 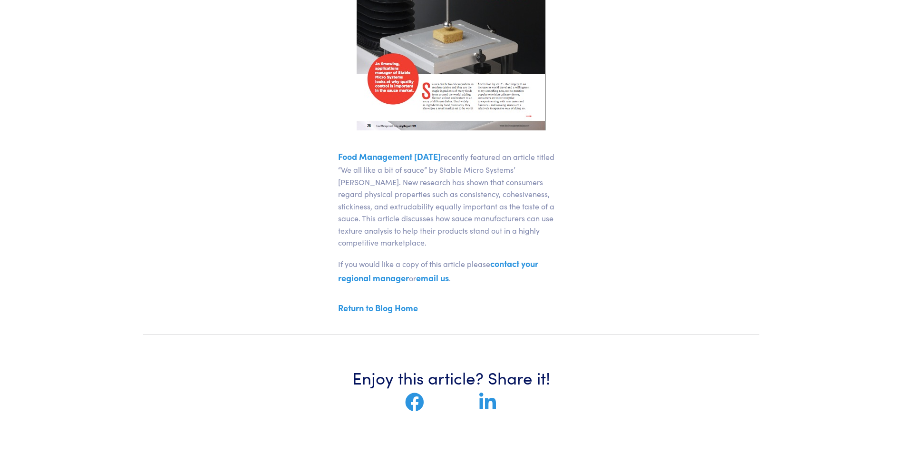 What do you see at coordinates (378, 307) in the screenshot?
I see `a: Return to Blog Home` at bounding box center [378, 307].